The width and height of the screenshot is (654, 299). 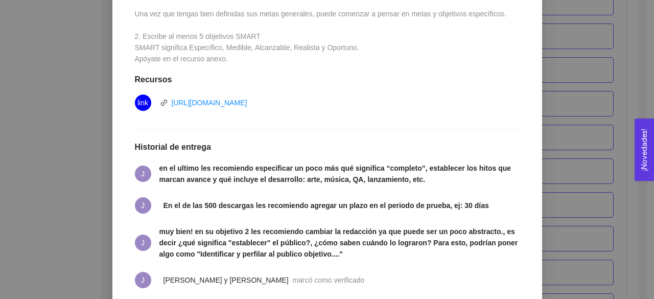 What do you see at coordinates (329, 280) in the screenshot?
I see `span: marcó como verificado` at bounding box center [329, 280].